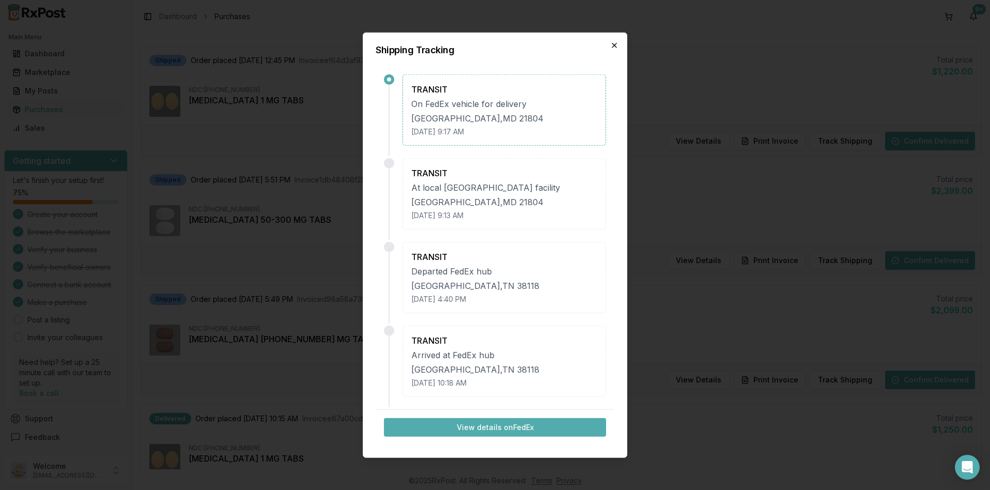 This screenshot has height=490, width=990. What do you see at coordinates (495, 427) in the screenshot?
I see `button: View details onFedEx` at bounding box center [495, 427].